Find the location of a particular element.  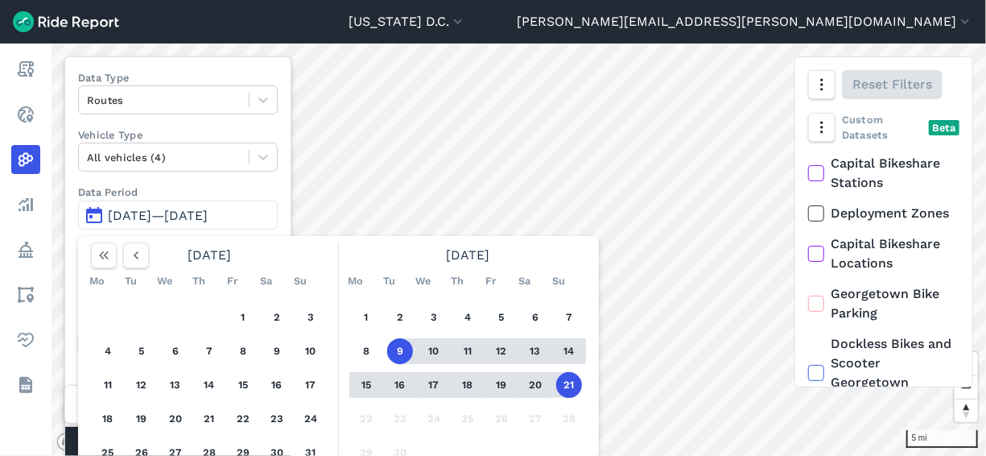

a: Analyze is located at coordinates (26, 204).